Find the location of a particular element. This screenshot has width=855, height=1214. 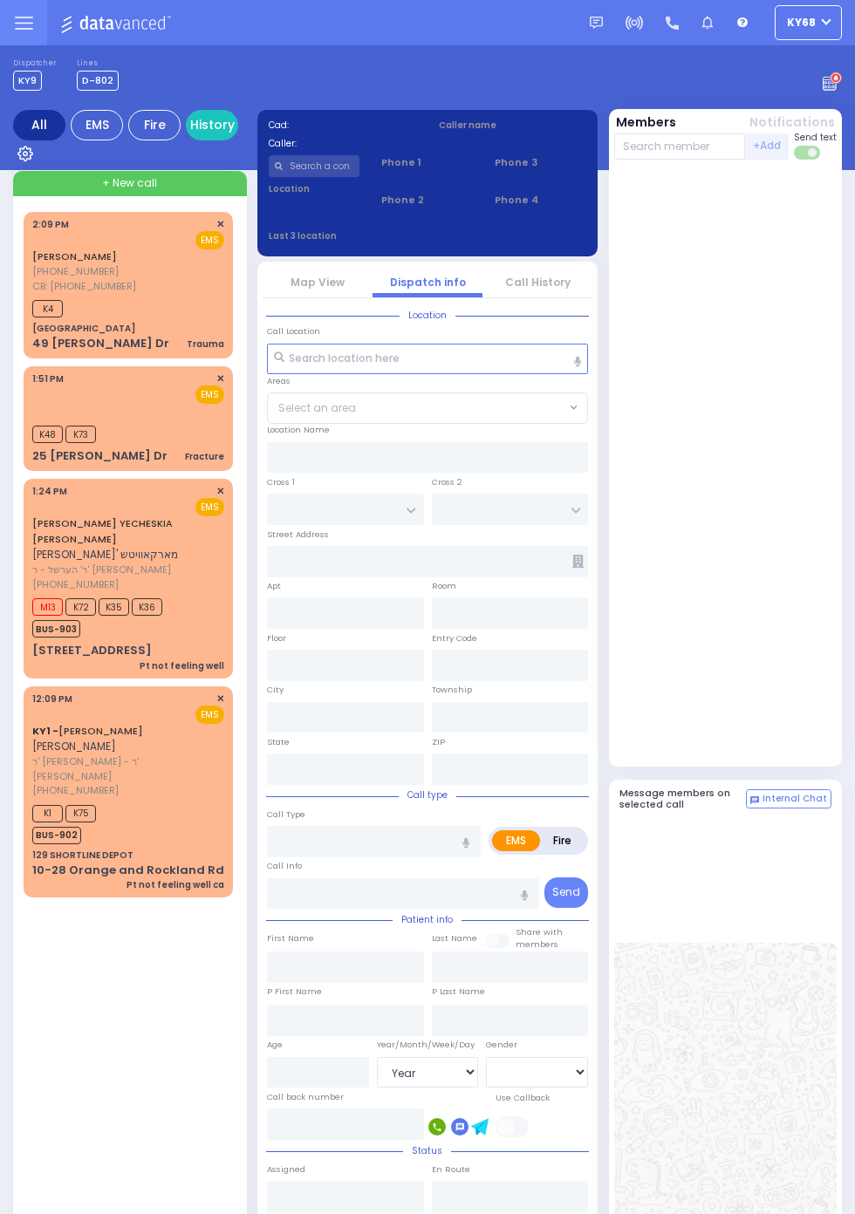

span: Other building occupants is located at coordinates (577, 561).